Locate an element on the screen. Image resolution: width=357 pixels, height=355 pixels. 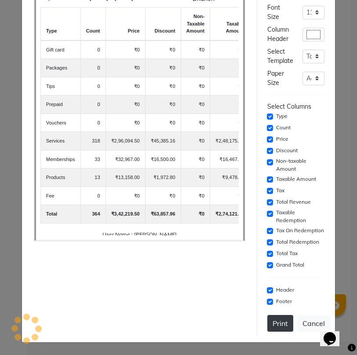
label: Taxable Redemption is located at coordinates (300, 216).